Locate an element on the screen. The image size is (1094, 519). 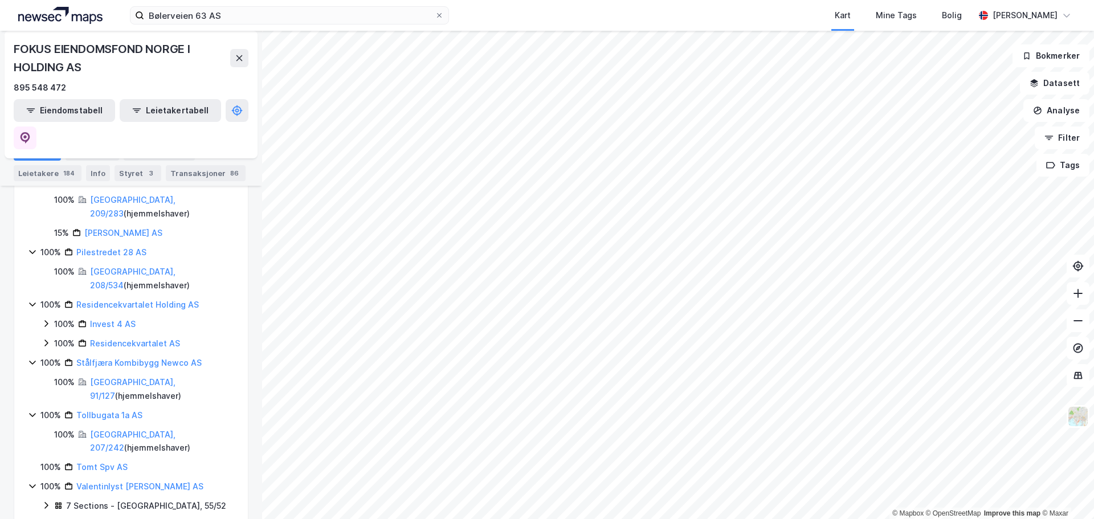
div: FOKUS EIENDOMSFOND NORGE I HOLDING AS is located at coordinates (122, 58).